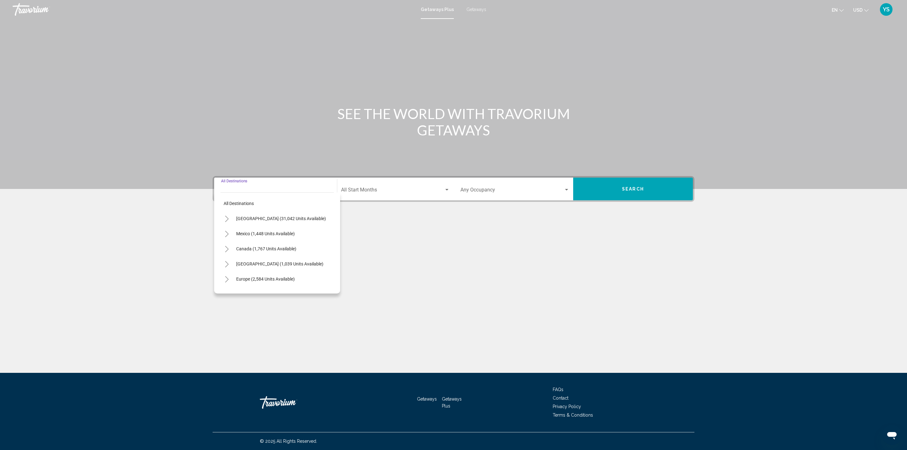 The height and width of the screenshot is (450, 907). I want to click on span: Canada (1,767 units available), so click(266, 249).